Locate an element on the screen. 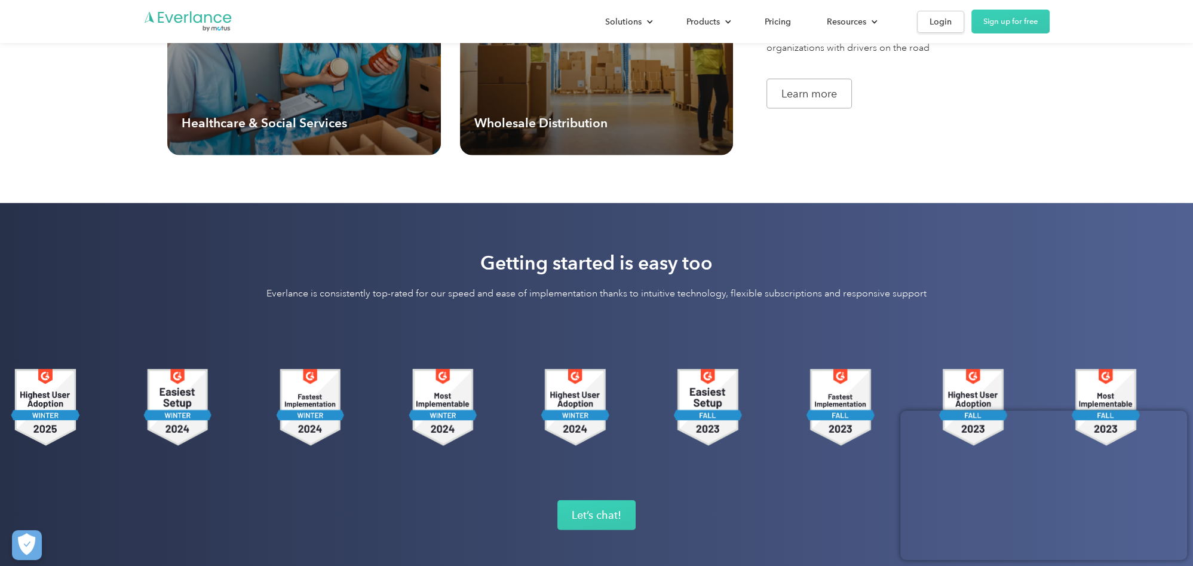 This screenshot has height=566, width=1193. a: Pricing is located at coordinates (777, 21).